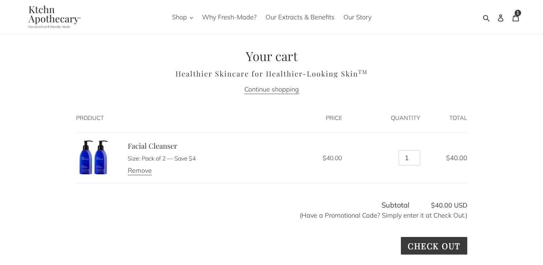 The height and width of the screenshot is (265, 543). What do you see at coordinates (434, 245) in the screenshot?
I see `input: Check out` at bounding box center [434, 245].